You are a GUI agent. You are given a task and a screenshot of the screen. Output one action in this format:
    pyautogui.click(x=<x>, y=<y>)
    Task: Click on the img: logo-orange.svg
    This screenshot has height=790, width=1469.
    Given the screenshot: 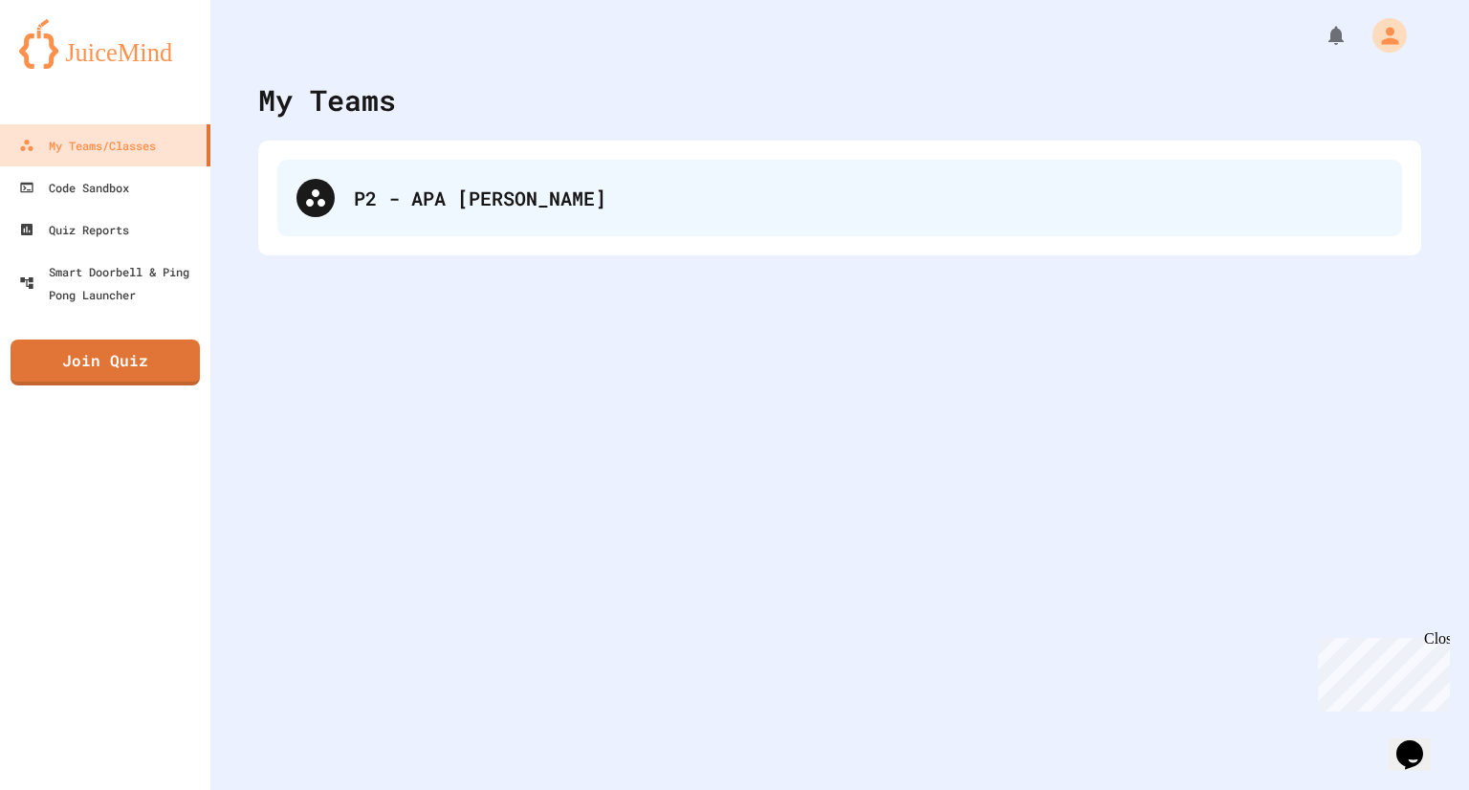 What is the action you would take?
    pyautogui.click(x=105, y=44)
    